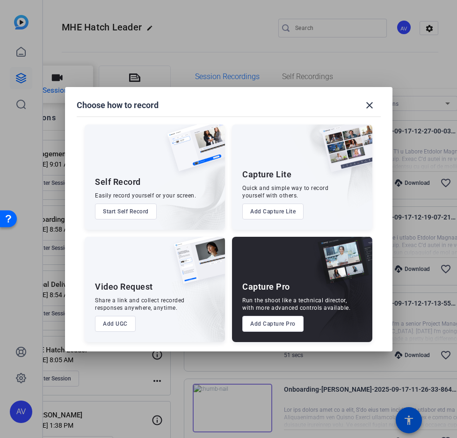 This screenshot has width=457, height=438. What do you see at coordinates (330, 171) in the screenshot?
I see `img: embarkstudio-capture-lite.png` at bounding box center [330, 171].